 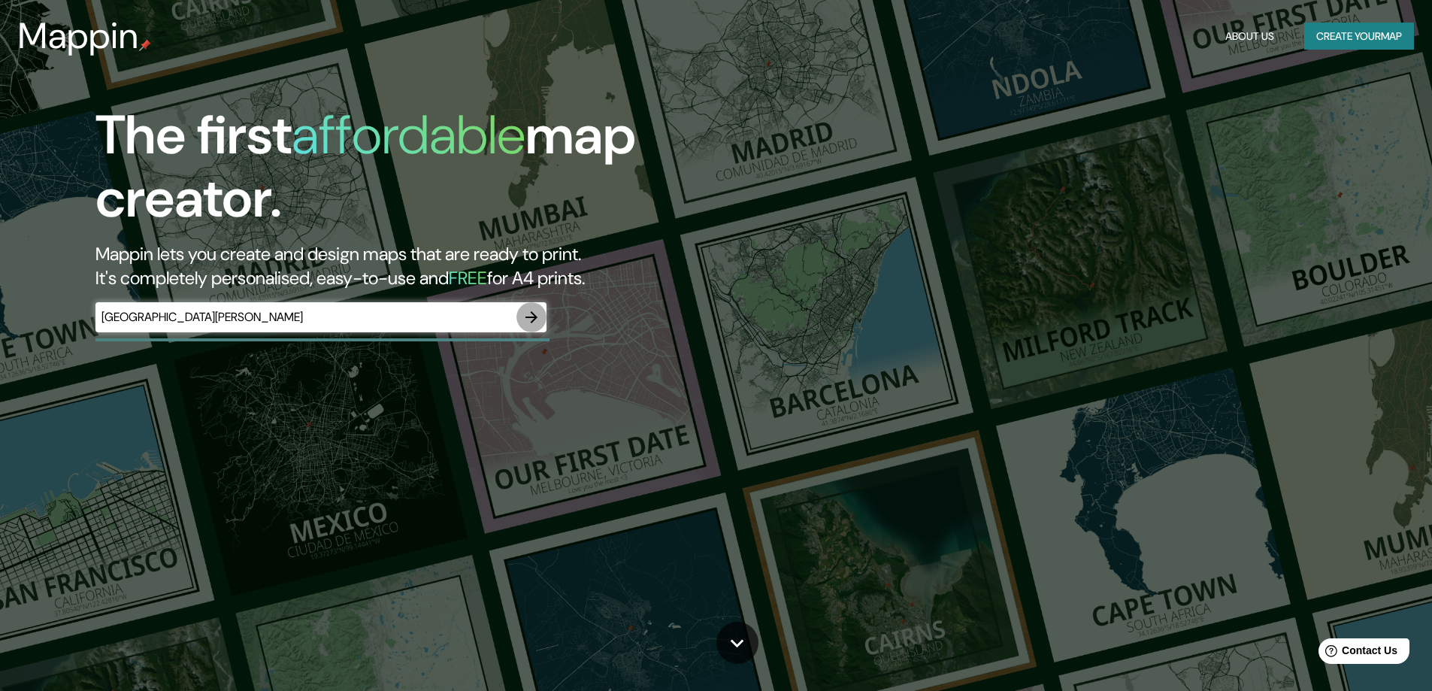 What do you see at coordinates (78, 36) in the screenshot?
I see `h3: Mappin` at bounding box center [78, 36].